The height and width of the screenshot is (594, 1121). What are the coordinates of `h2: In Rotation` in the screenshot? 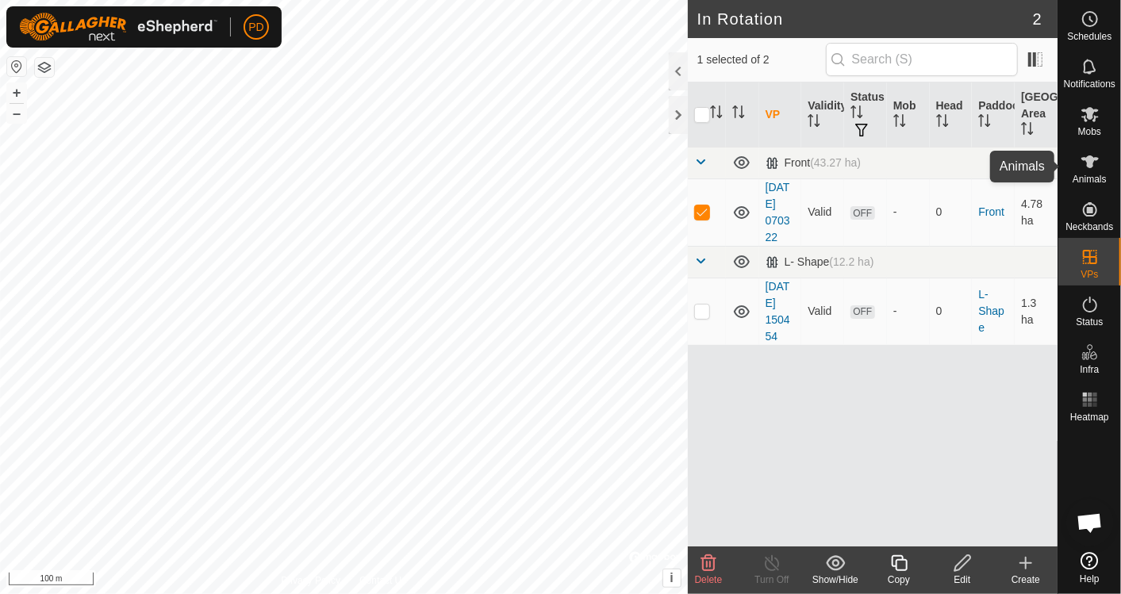 It's located at (865, 19).